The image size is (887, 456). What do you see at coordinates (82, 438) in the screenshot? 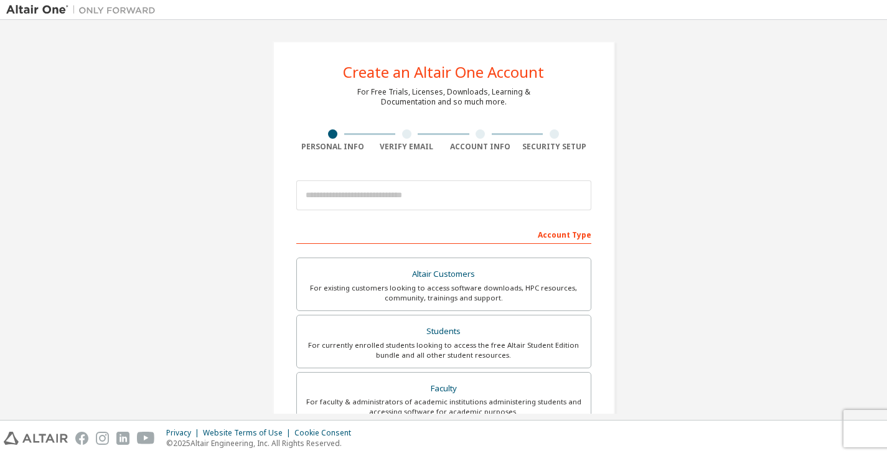
I see `img: facebook.svg` at bounding box center [82, 438].